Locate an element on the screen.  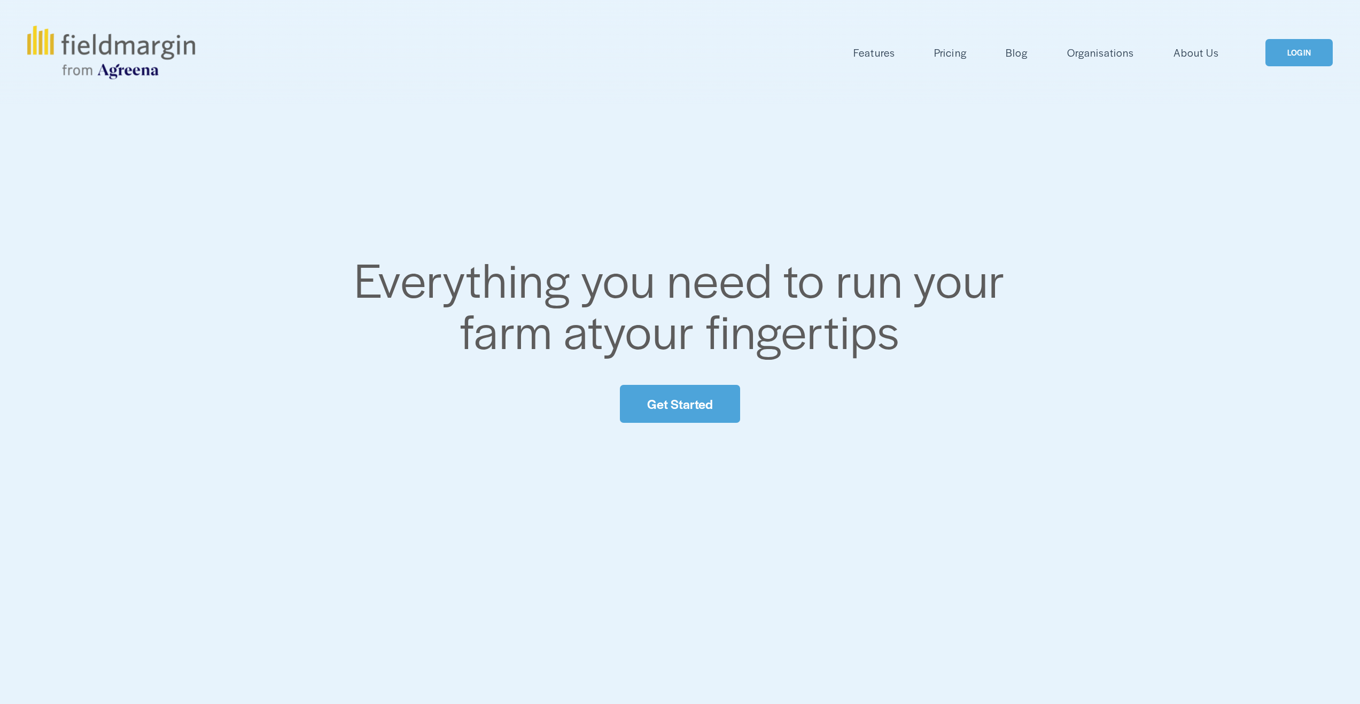
a: folder dropdown is located at coordinates (874, 52).